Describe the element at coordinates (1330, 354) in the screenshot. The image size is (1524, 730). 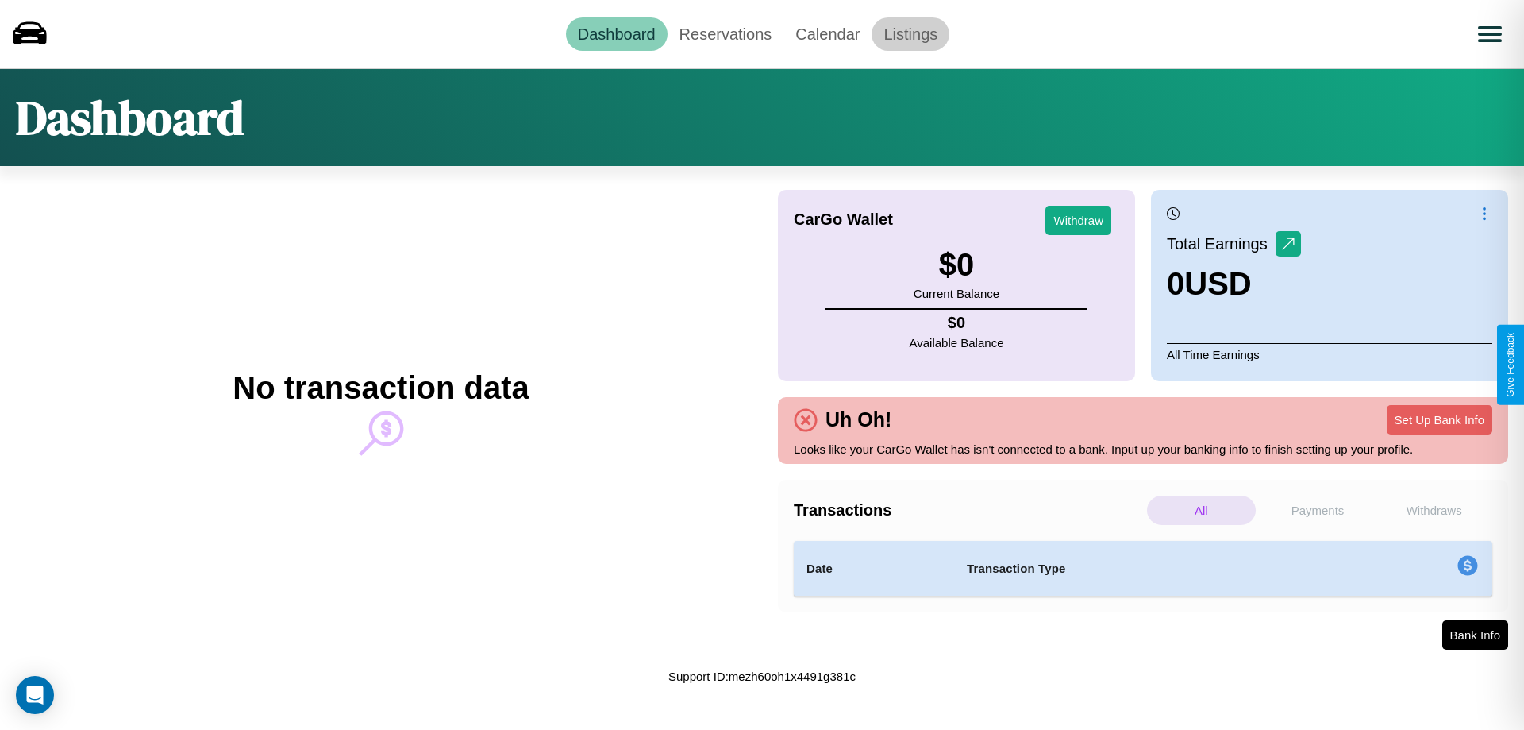
I see `p: All Time Earnings` at that location.